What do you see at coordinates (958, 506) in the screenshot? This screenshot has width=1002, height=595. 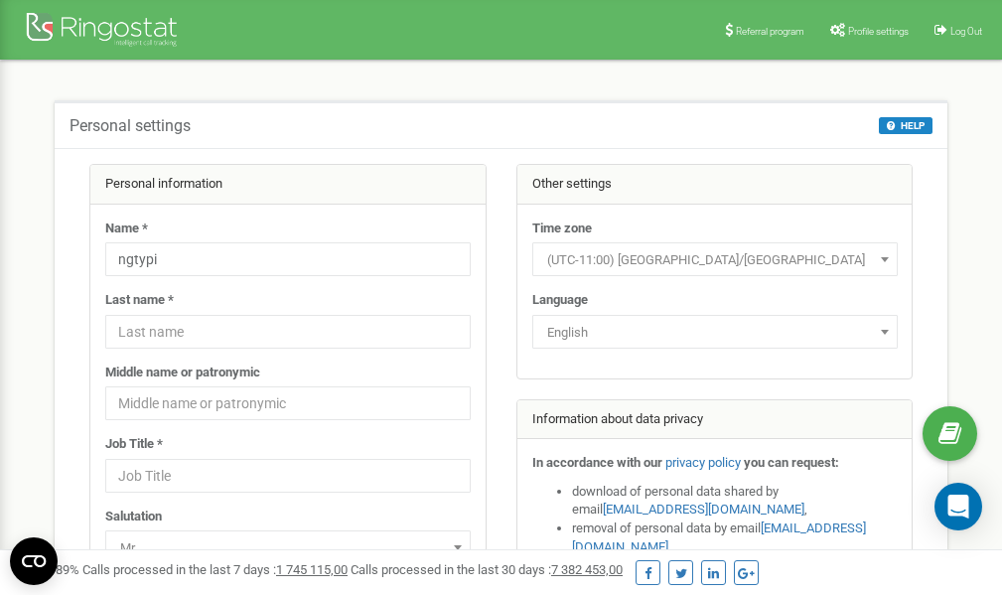 I see `div: Open Intercom Messenger` at bounding box center [958, 506].